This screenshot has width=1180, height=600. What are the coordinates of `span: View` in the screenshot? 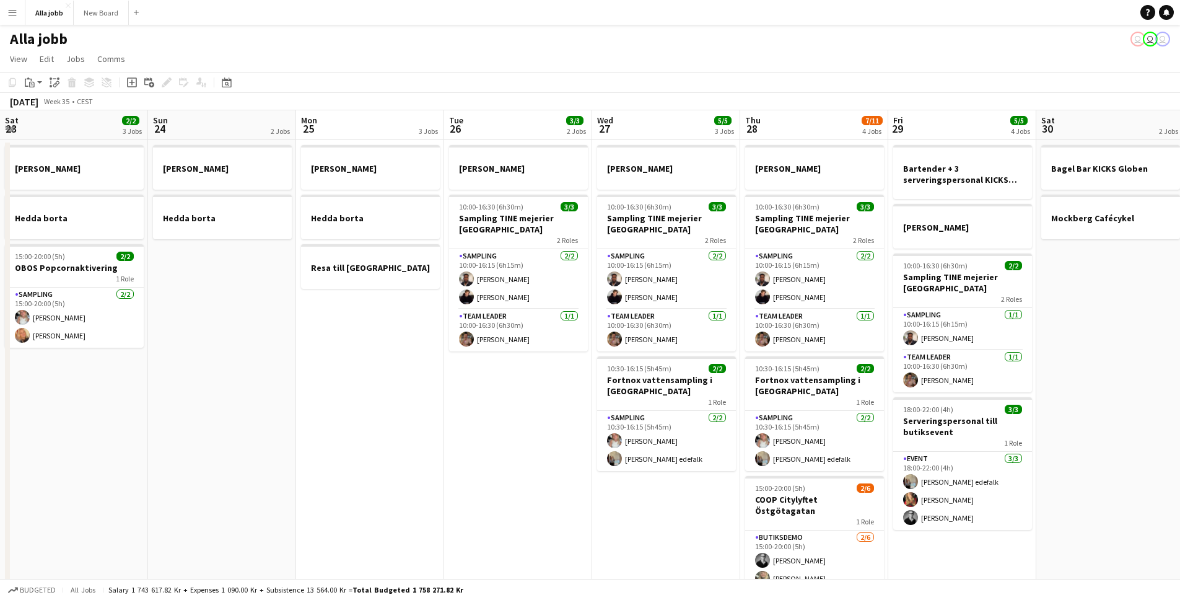 It's located at (19, 59).